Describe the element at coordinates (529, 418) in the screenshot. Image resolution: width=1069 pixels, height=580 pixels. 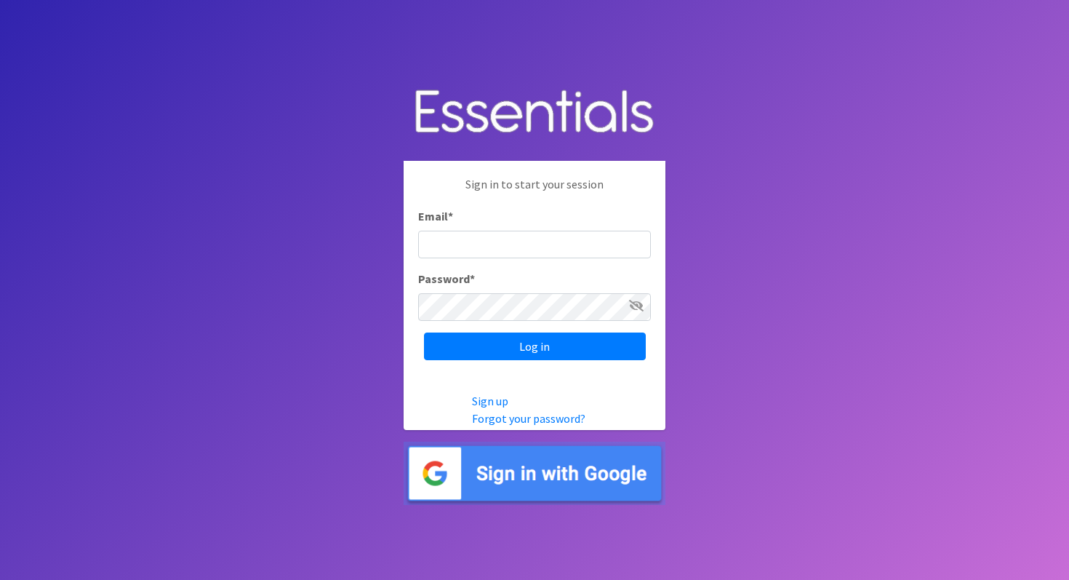
I see `a: Forgot your password?` at that location.